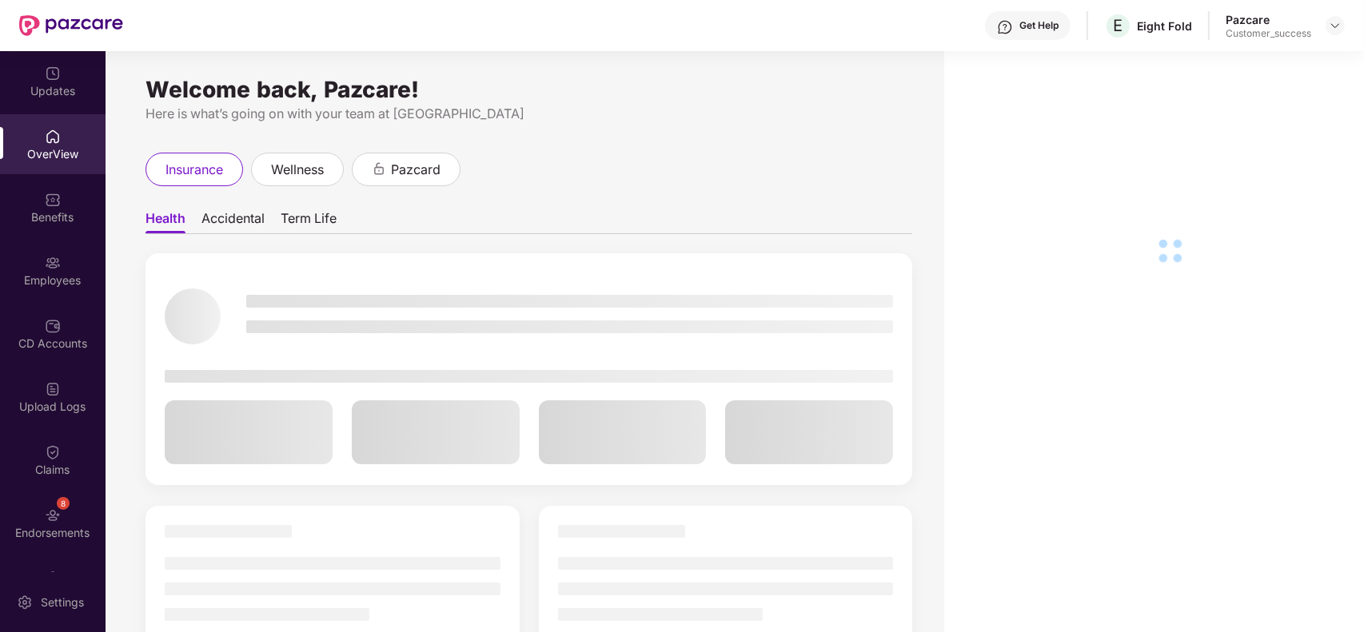 The image size is (1364, 632). What do you see at coordinates (233, 221) in the screenshot?
I see `span: Accidental` at bounding box center [233, 221].